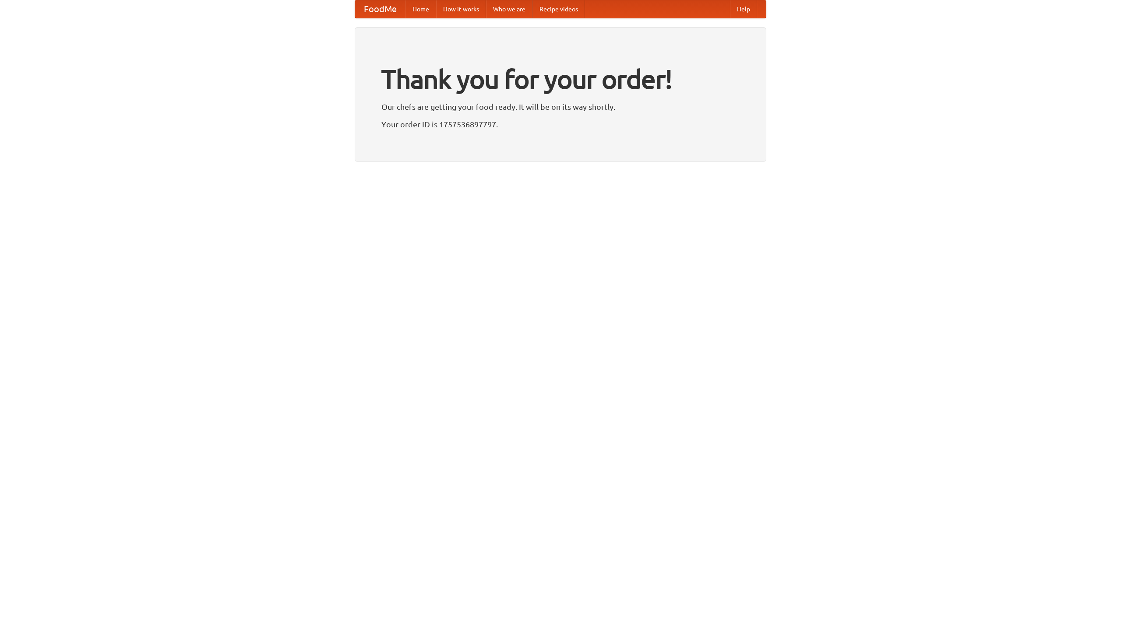 This screenshot has width=1121, height=619. I want to click on a: Recipe videos, so click(559, 9).